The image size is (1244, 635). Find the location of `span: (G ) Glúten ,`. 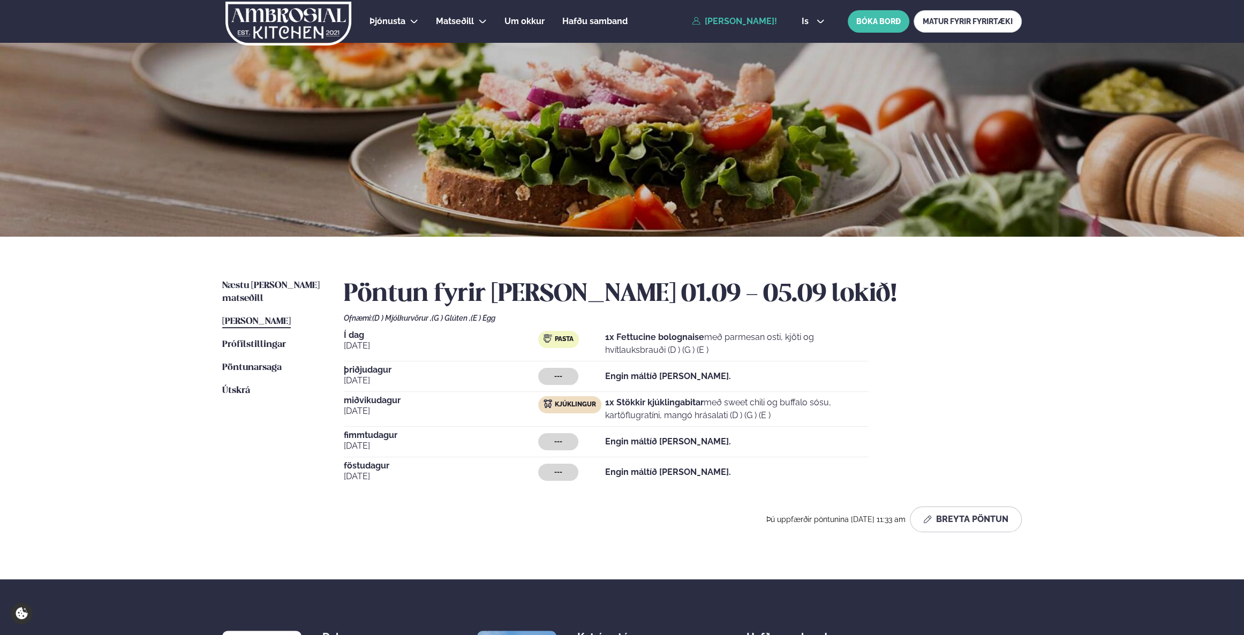

span: (G ) Glúten , is located at coordinates (451, 318).